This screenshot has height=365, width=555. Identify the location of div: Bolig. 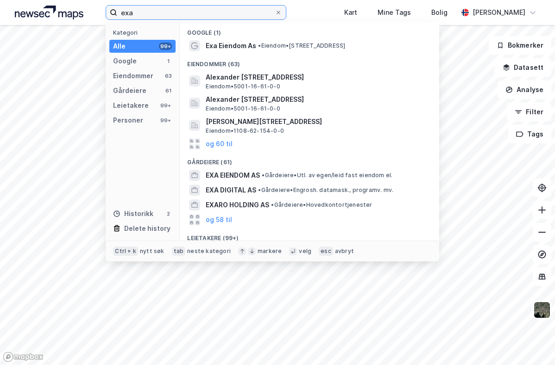
(439, 13).